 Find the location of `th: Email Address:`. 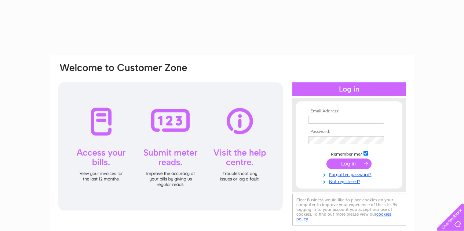

th: Email Address: is located at coordinates (349, 111).